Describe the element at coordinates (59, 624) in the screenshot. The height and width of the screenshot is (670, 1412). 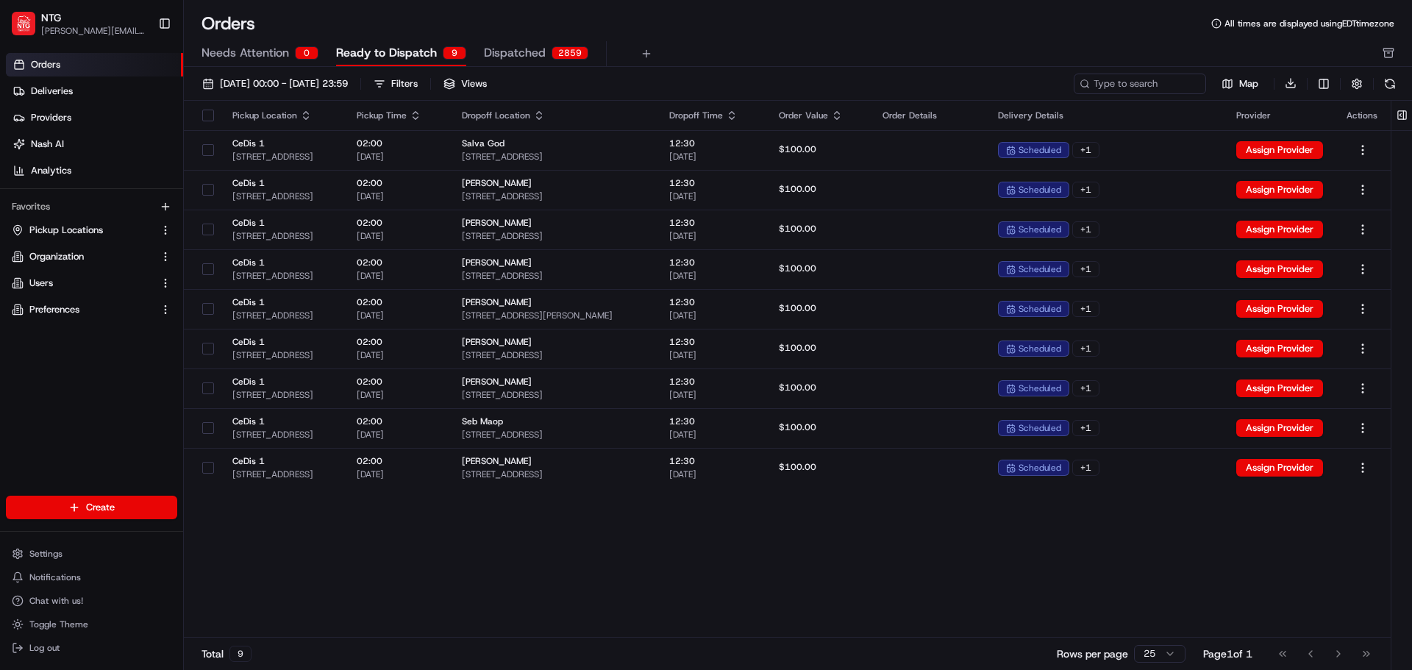
I see `span: Toggle Theme` at that location.